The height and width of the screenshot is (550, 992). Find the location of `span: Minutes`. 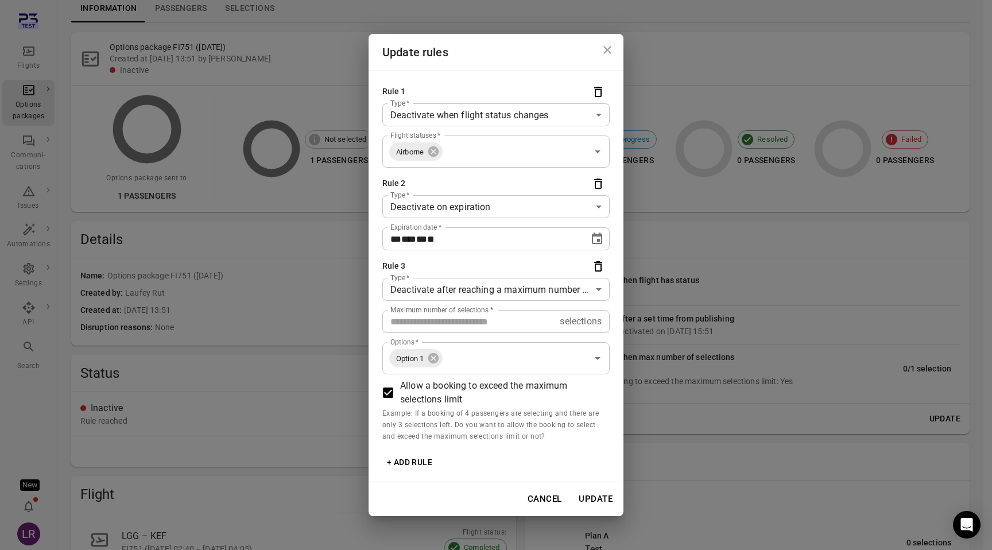

span: Minutes is located at coordinates (431, 239).